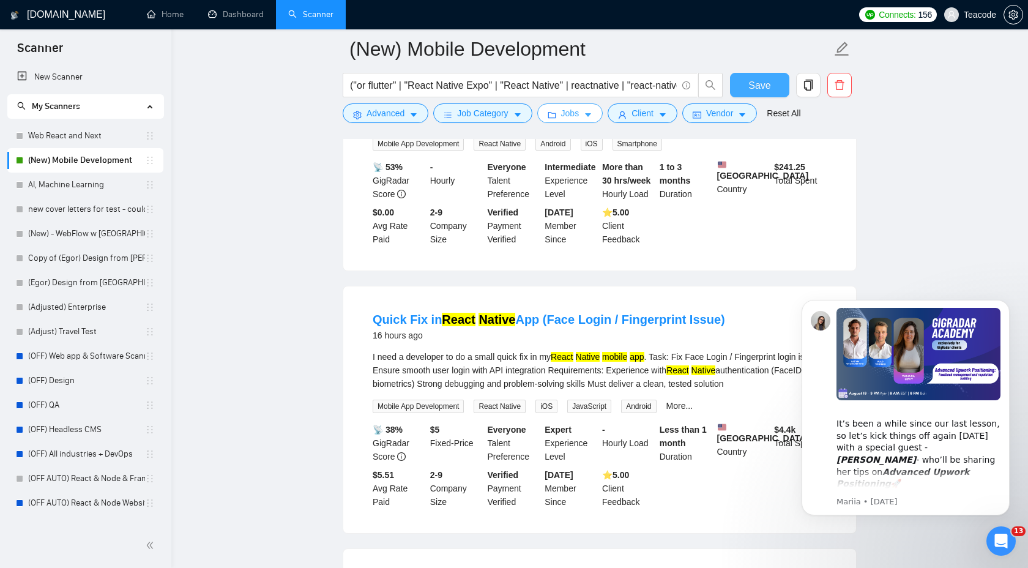 The height and width of the screenshot is (568, 1028). Describe the element at coordinates (840, 85) in the screenshot. I see `button: delete` at that location.